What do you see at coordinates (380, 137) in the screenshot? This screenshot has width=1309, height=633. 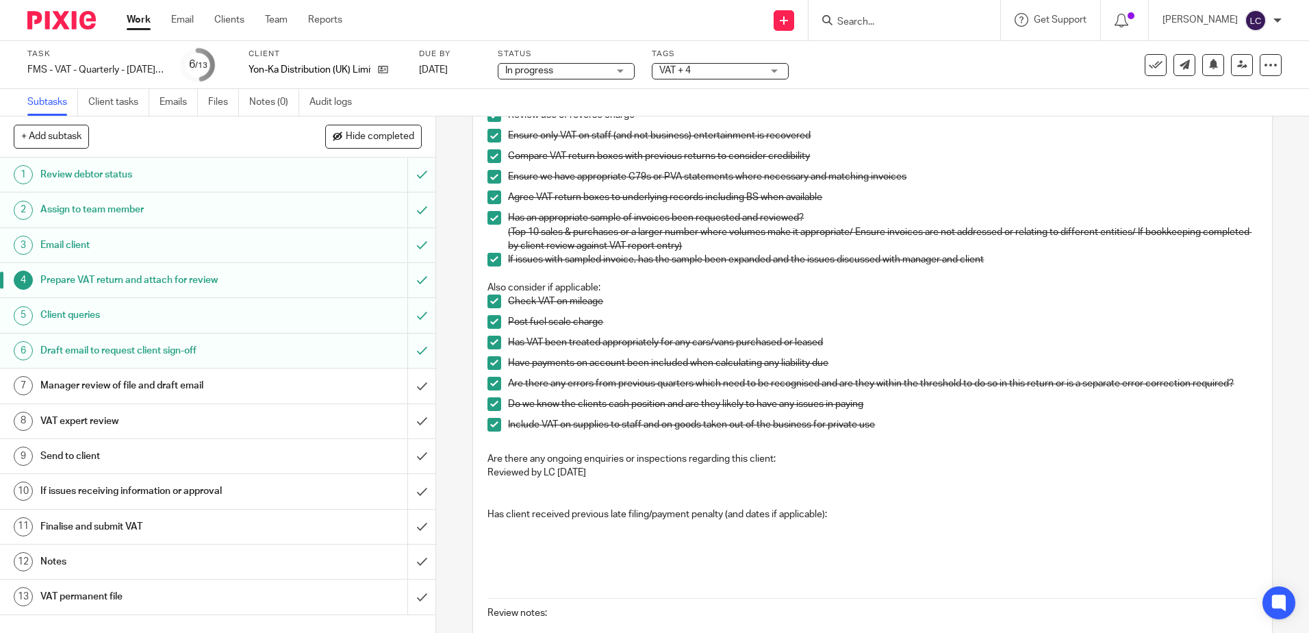 I see `span: Hide completed` at bounding box center [380, 137].